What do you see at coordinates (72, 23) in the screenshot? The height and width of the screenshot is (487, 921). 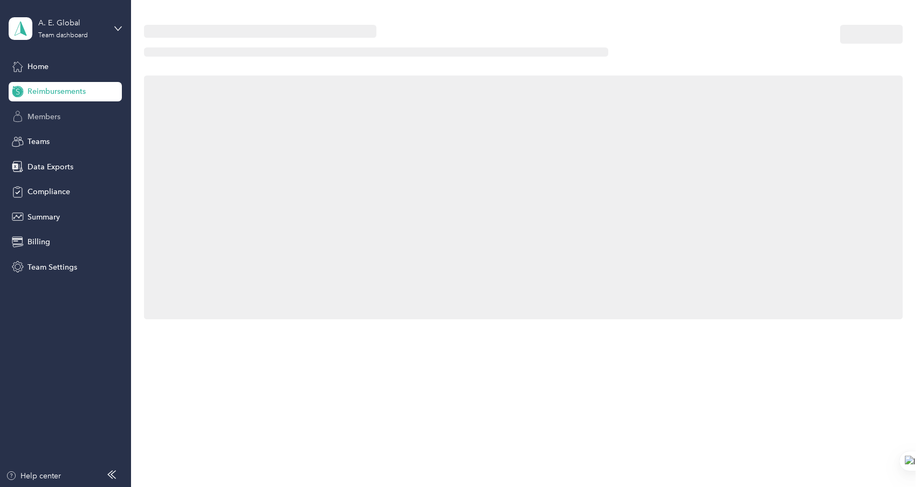 I see `div: A. E. Global` at bounding box center [72, 23].